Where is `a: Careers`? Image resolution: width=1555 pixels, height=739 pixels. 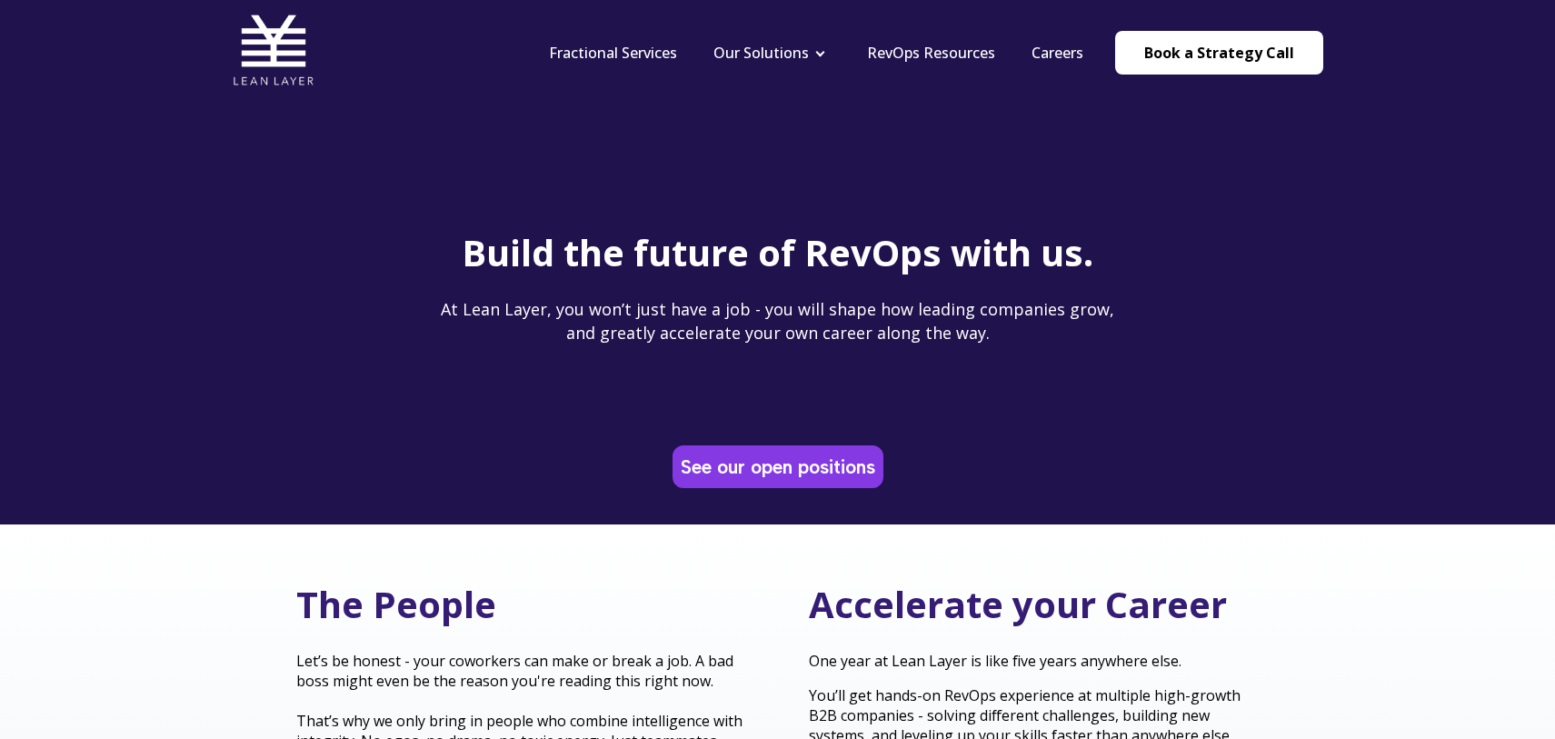
a: Careers is located at coordinates (1057, 53).